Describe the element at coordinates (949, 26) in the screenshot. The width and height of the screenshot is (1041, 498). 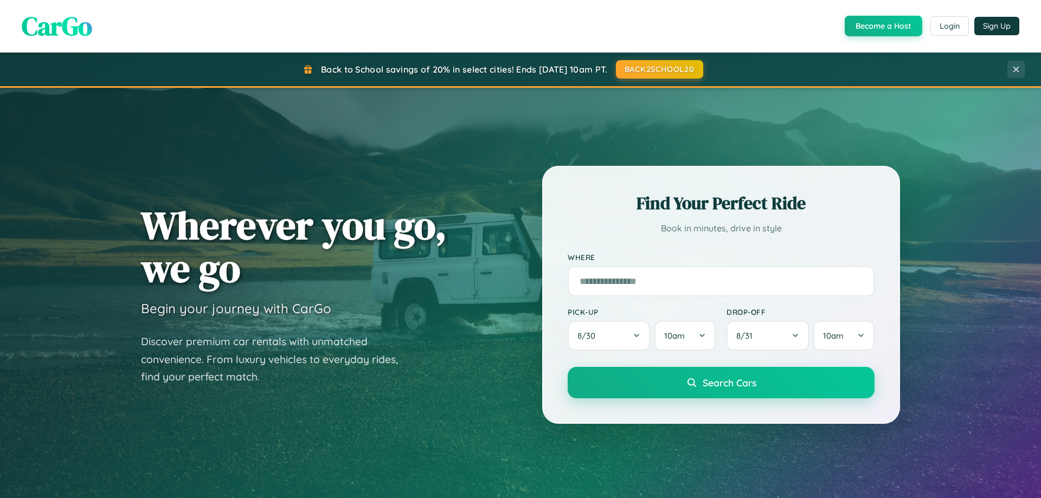
I see `button: Login` at that location.